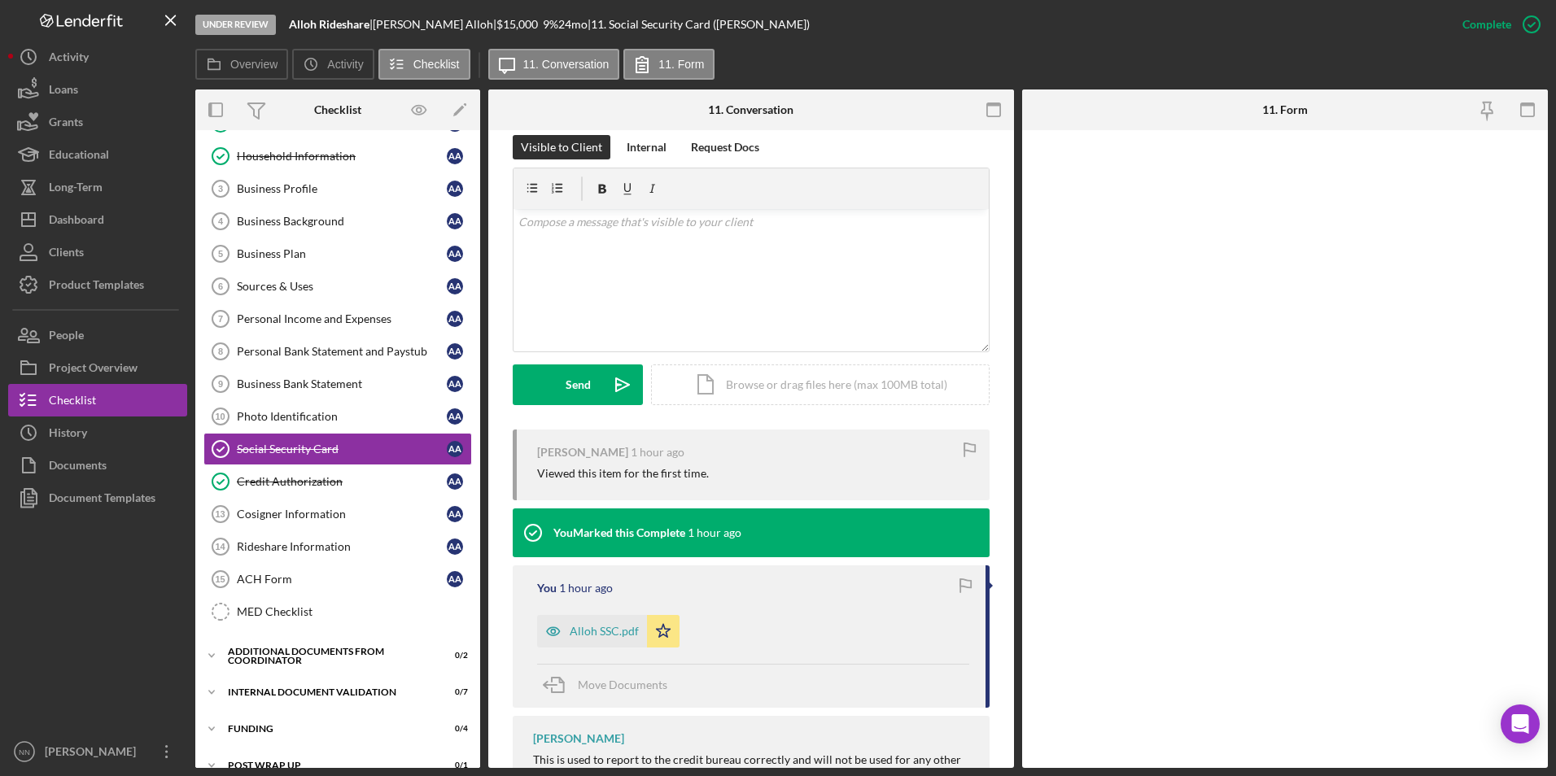 This screenshot has width=1556, height=776. What do you see at coordinates (66, 337) in the screenshot?
I see `div: People` at bounding box center [66, 337].